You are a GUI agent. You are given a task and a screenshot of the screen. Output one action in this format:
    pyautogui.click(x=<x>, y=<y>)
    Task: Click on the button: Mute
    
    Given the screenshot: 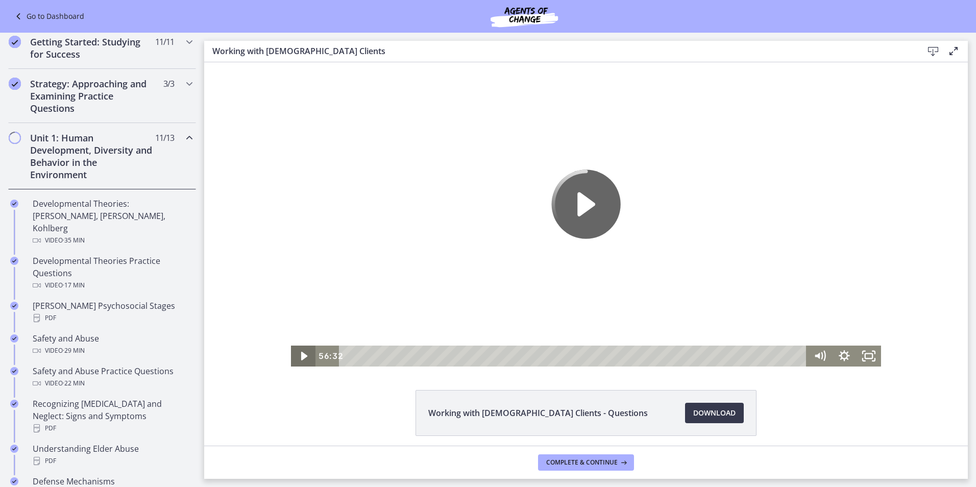 What is the action you would take?
    pyautogui.click(x=615, y=293)
    